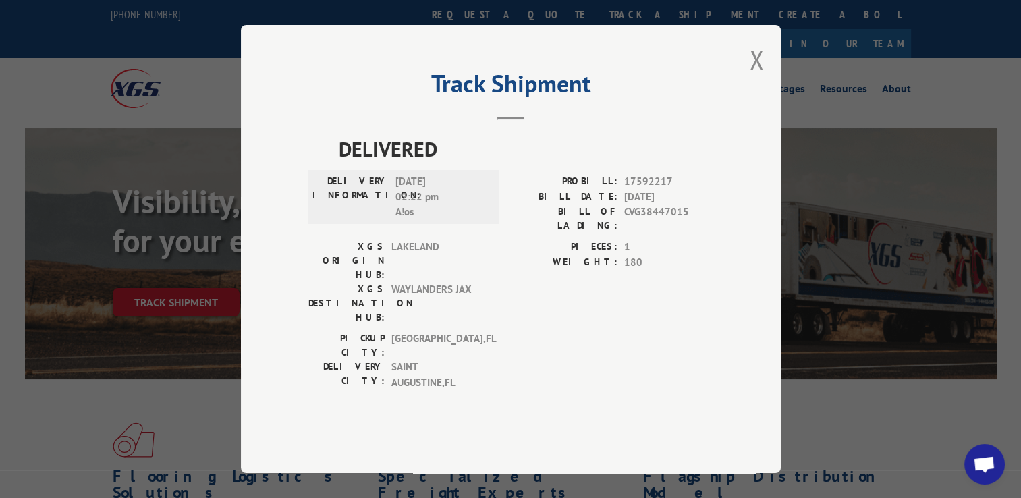 The image size is (1021, 498). I want to click on label: XGS DESTINATION HUB:, so click(346, 303).